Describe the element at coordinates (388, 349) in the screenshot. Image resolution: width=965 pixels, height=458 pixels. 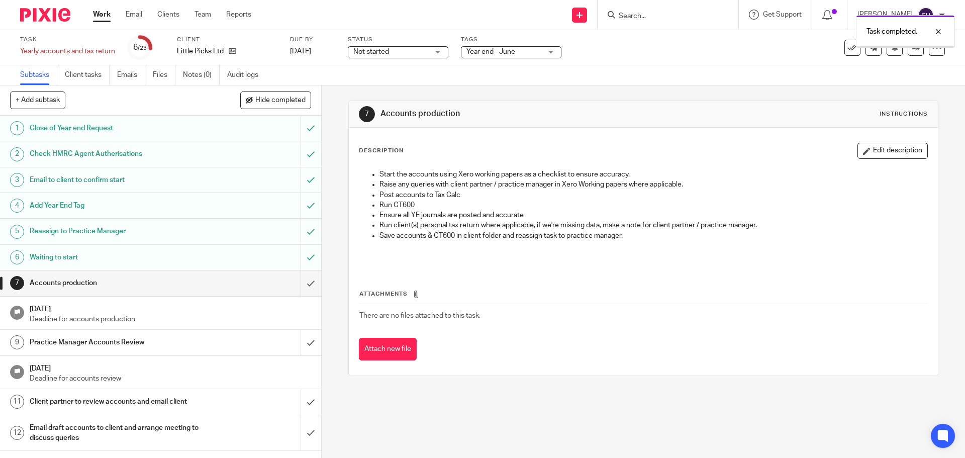
I see `button: Attach new file` at that location.